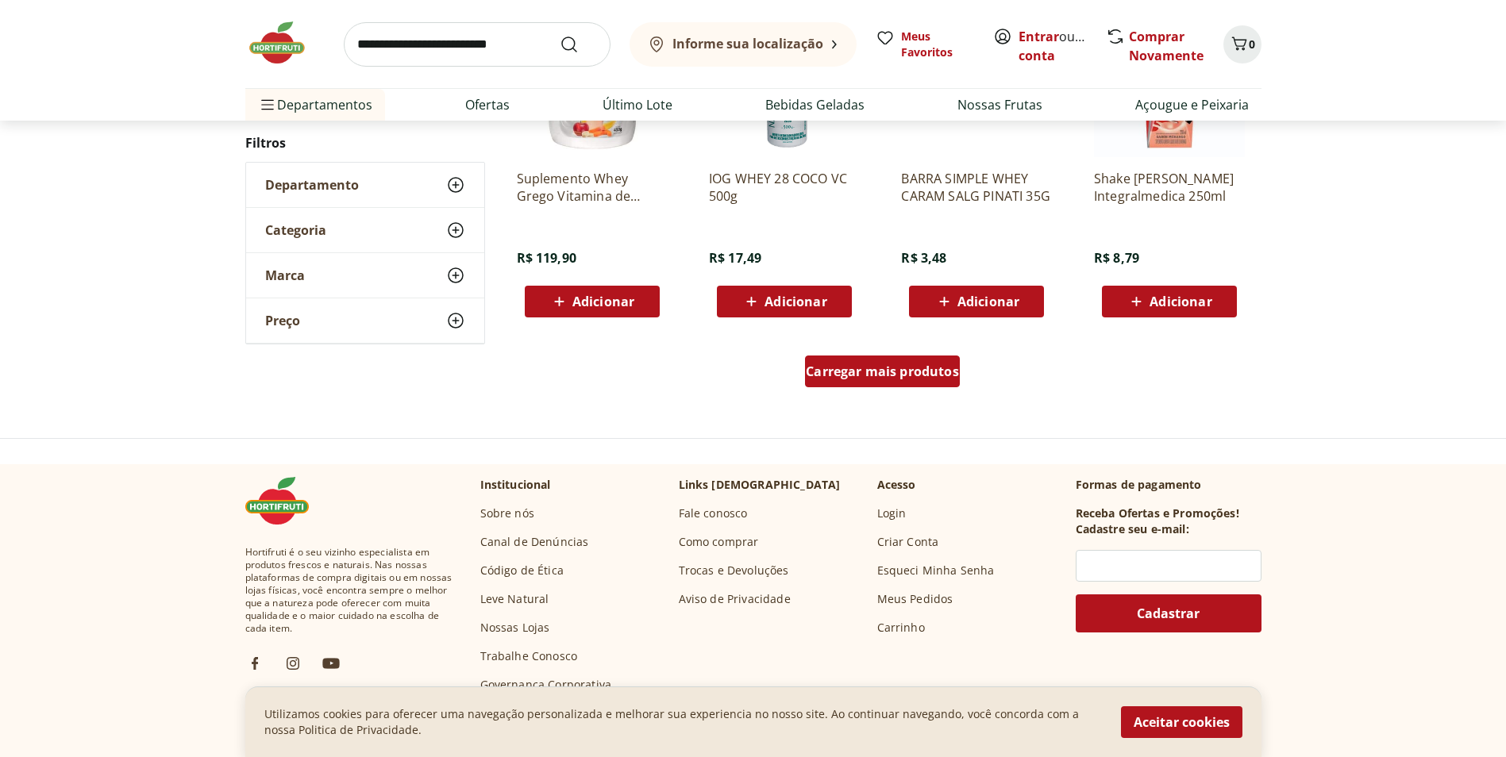 The height and width of the screenshot is (757, 1506). Describe the element at coordinates (743, 44) in the screenshot. I see `button: Informe sua localização` at that location.